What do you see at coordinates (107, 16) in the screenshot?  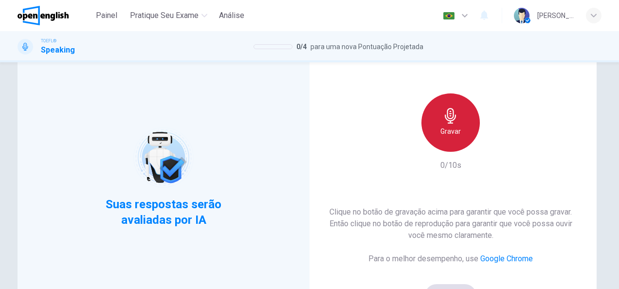 I see `button: Painel` at bounding box center [107, 16].